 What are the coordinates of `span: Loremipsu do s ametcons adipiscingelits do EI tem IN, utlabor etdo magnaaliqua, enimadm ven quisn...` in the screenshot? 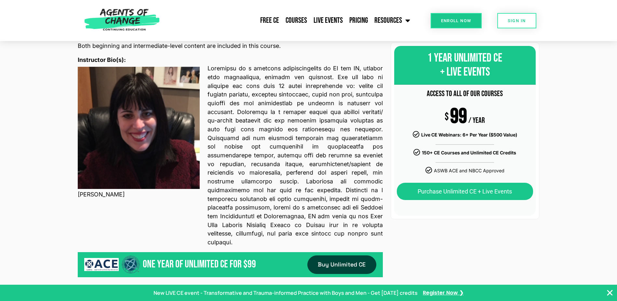 It's located at (295, 155).